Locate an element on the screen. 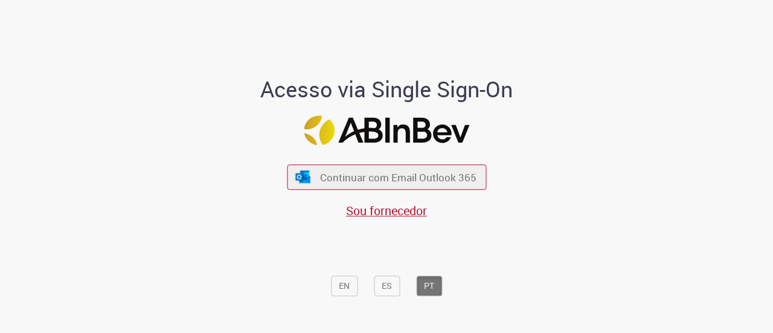 The image size is (773, 333). span: Continuar com Email Outlook 365 is located at coordinates (398, 177).